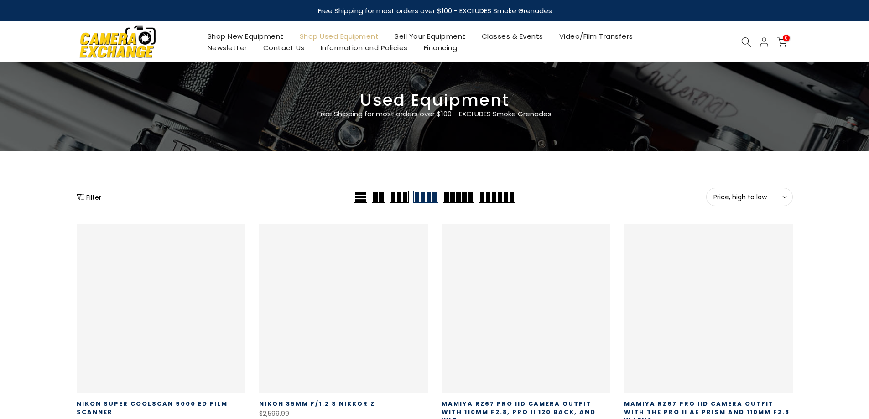  What do you see at coordinates (89, 197) in the screenshot?
I see `button: Show filters` at bounding box center [89, 197].